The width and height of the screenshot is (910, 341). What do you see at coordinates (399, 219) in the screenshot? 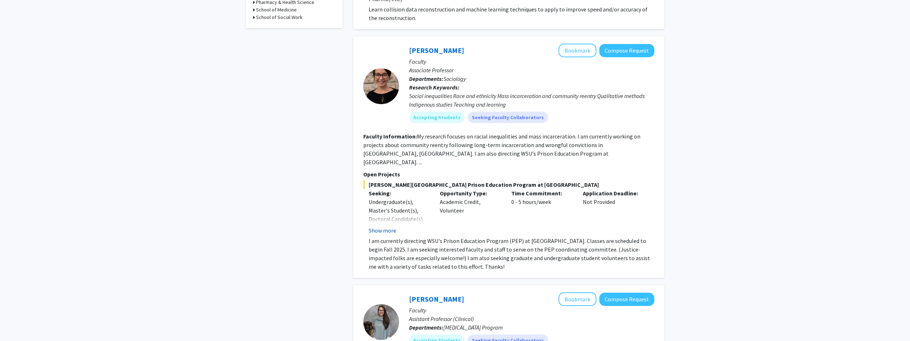
I see `div: Undergraduate(s), Master's Student(s), Doctoral Candidate(s) (PhD, MD, DMD, PharmD, etc.), Faculty` at bounding box center [399, 219].